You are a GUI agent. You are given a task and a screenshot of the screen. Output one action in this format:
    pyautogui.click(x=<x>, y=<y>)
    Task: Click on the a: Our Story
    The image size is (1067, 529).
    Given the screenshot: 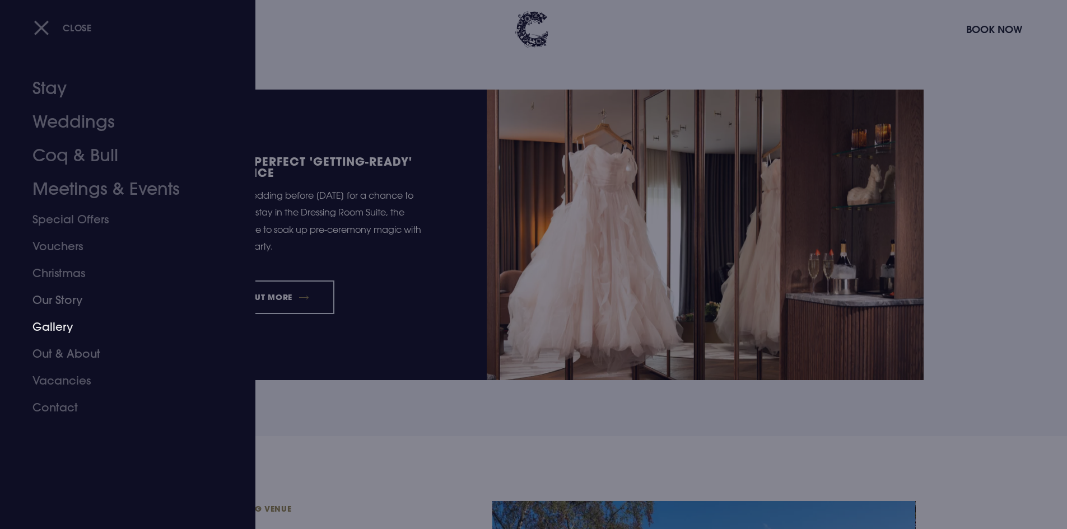 What is the action you would take?
    pyautogui.click(x=121, y=300)
    